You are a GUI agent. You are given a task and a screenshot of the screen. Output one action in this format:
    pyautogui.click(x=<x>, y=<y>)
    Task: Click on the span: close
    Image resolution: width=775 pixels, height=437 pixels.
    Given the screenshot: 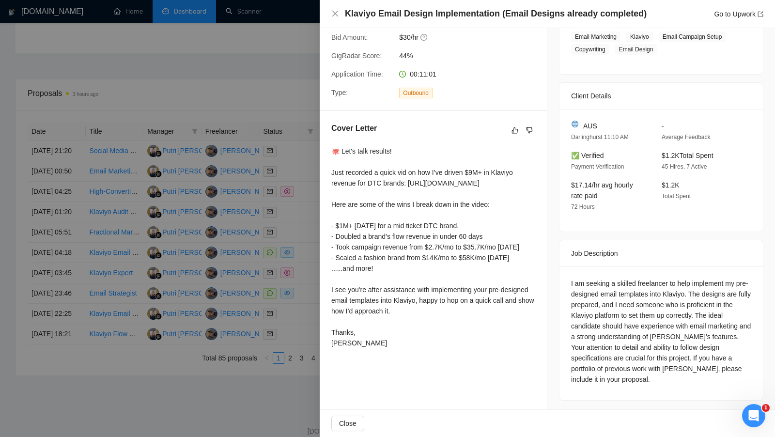 What is the action you would take?
    pyautogui.click(x=335, y=14)
    